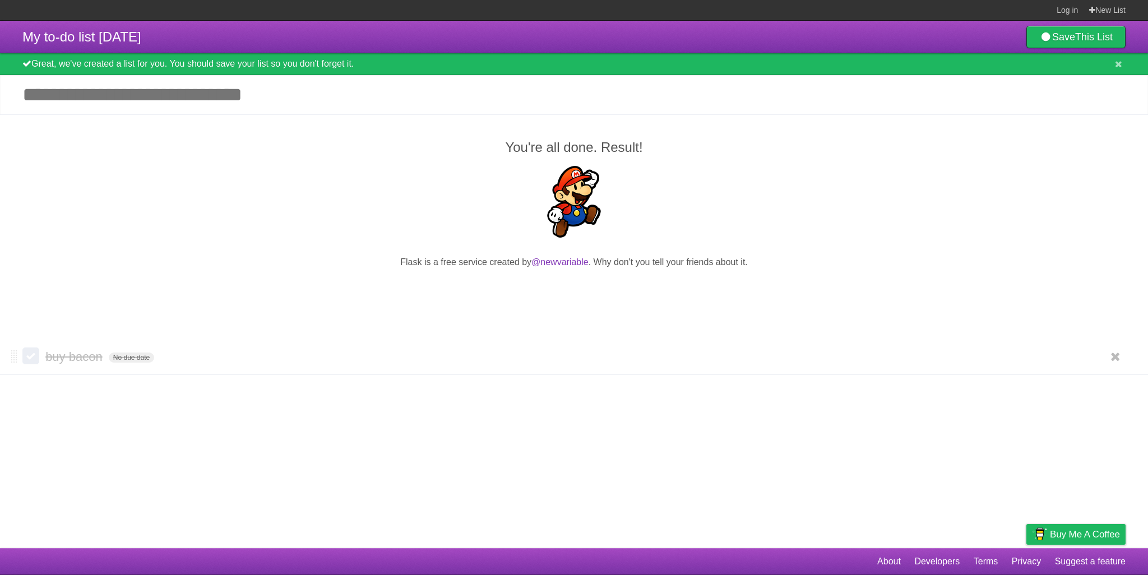 The width and height of the screenshot is (1148, 575). Describe the element at coordinates (986, 562) in the screenshot. I see `a: Terms` at that location.